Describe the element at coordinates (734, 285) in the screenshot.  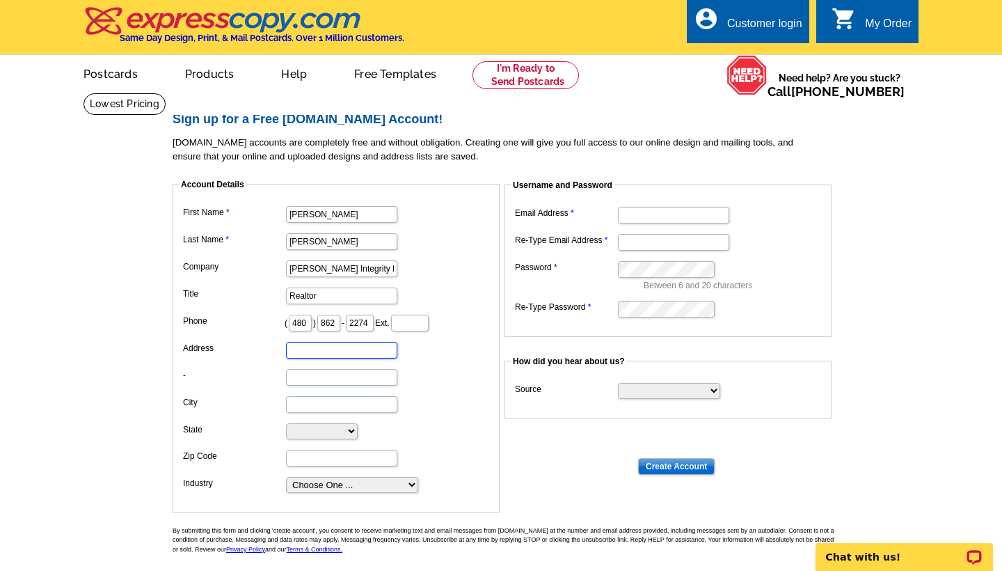
I see `p: Between 6 and 20 characters` at that location.